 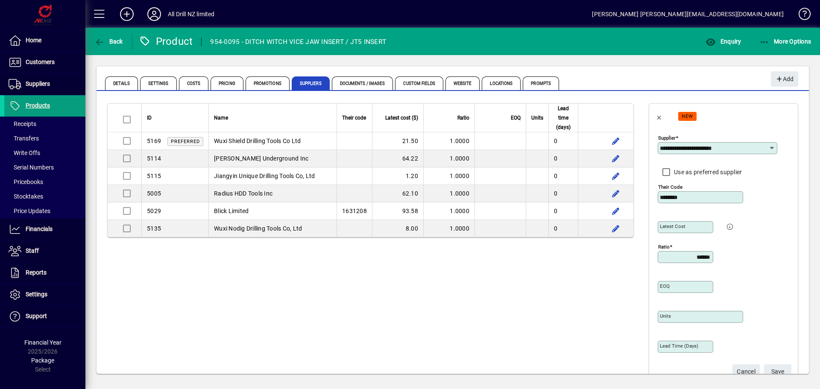 I want to click on span: EOQ, so click(x=515, y=118).